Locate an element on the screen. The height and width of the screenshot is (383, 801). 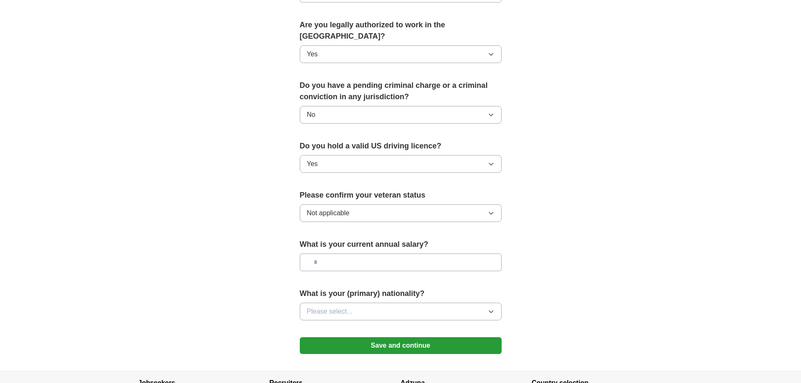
label: Do you have a pending criminal charge or a criminal conviction in any jurisdiction? is located at coordinates (401, 91).